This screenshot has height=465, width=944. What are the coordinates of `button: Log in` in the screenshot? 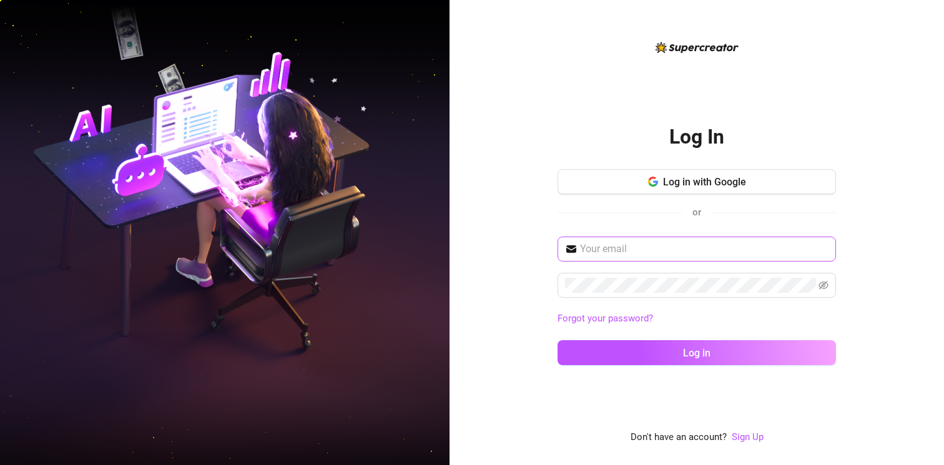 It's located at (697, 353).